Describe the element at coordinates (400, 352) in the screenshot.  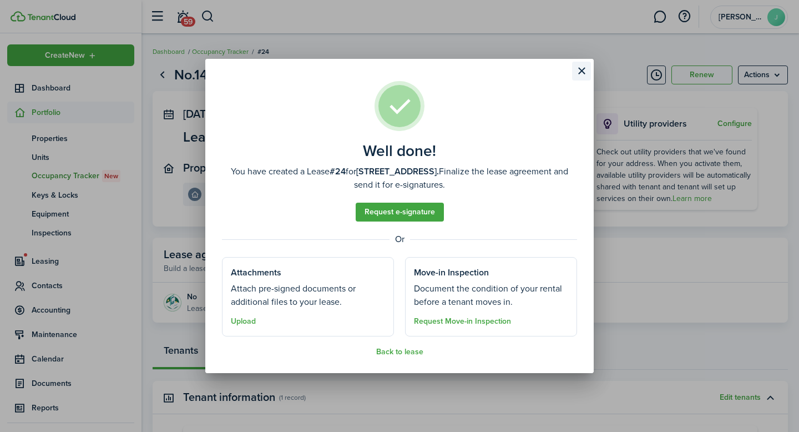
I see `button: Back to lease` at that location.